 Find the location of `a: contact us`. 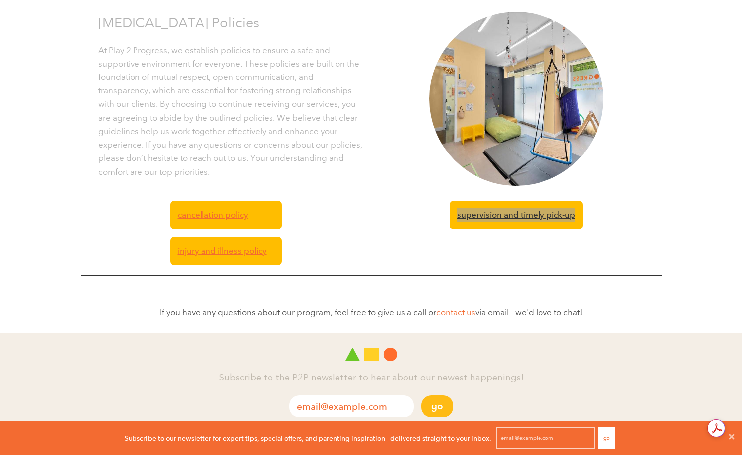

a: contact us is located at coordinates (456, 312).